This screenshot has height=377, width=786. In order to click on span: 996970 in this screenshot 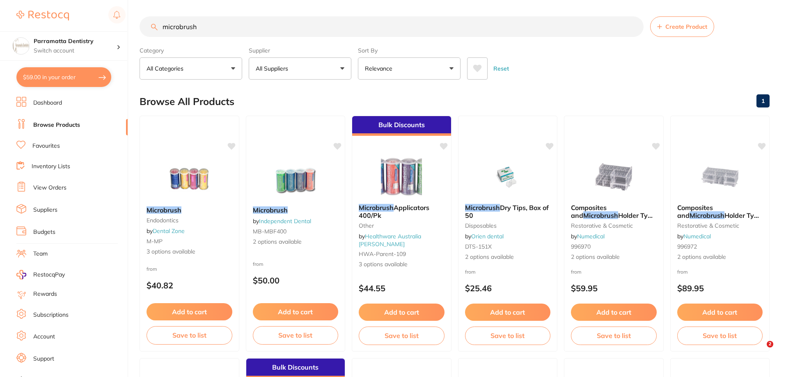, I will do `click(581, 247)`.